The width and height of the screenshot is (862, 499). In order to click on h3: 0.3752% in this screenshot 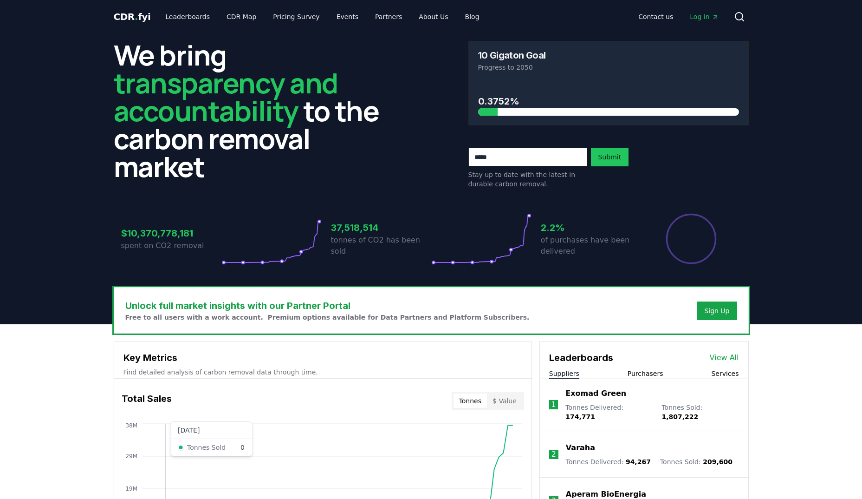, I will do `click(609, 101)`.